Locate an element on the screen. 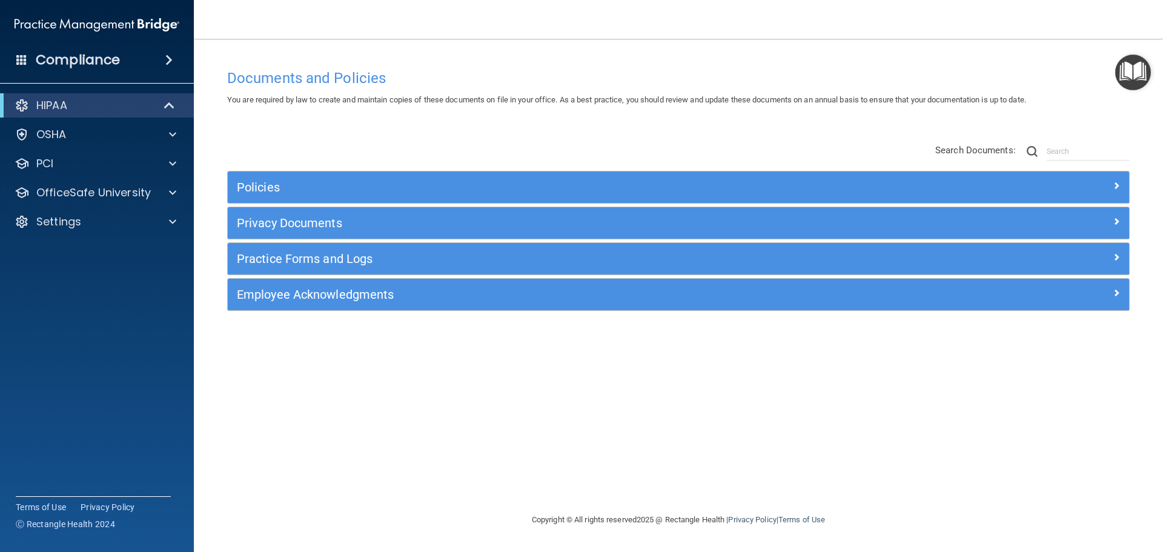 The image size is (1163, 552). a: Practice Forms and Logs is located at coordinates (678, 259).